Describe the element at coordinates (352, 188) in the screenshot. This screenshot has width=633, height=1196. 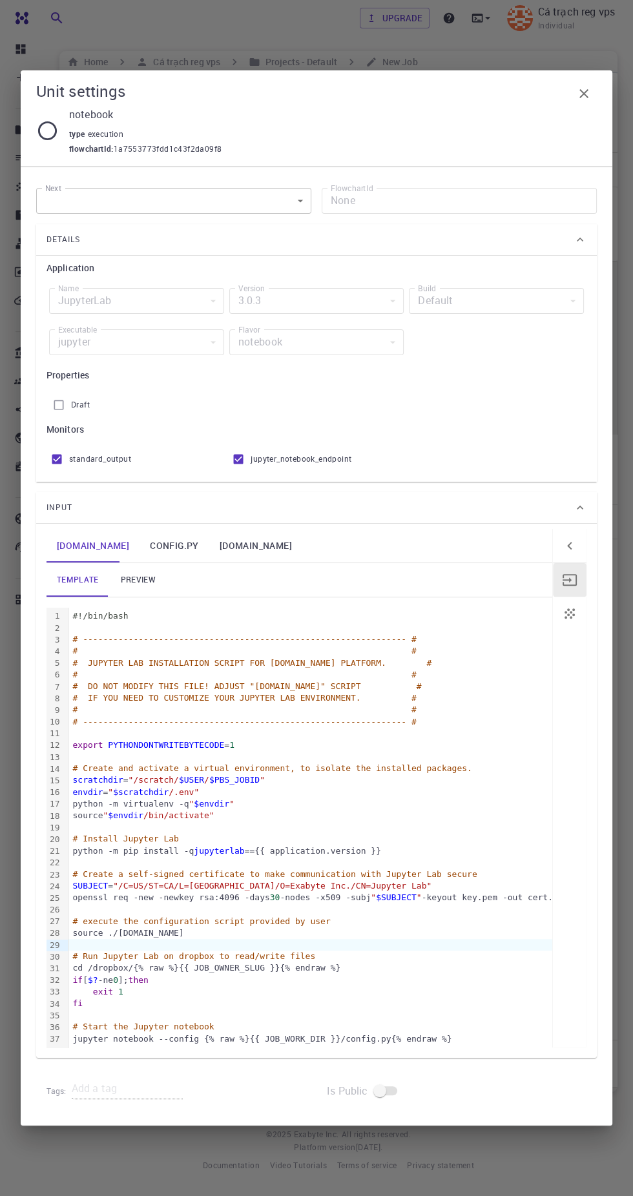
I see `label: FlowchartId` at that location.